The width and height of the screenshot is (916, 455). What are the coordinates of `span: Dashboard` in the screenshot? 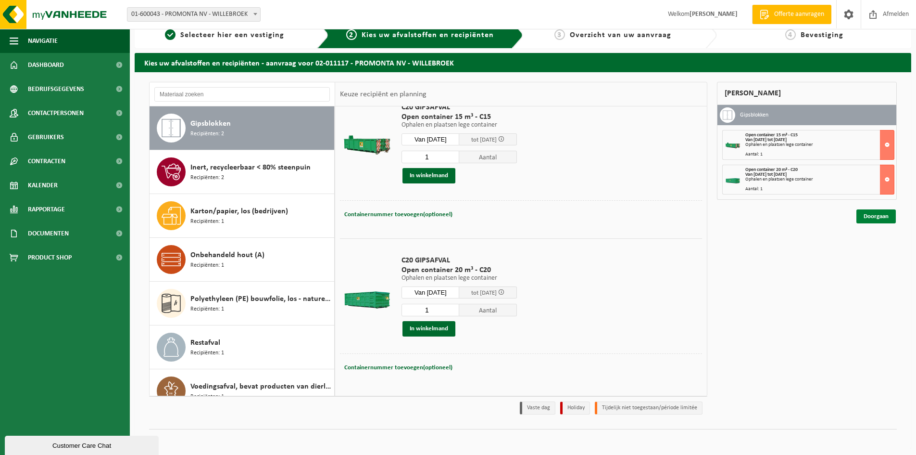 It's located at (46, 65).